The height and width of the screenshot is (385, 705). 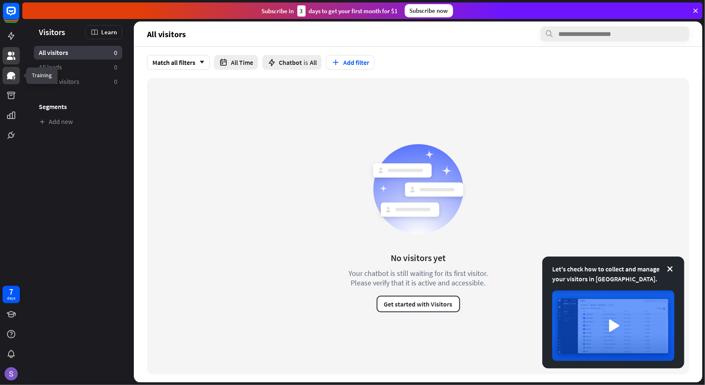 What do you see at coordinates (306, 62) in the screenshot?
I see `span: is` at bounding box center [306, 62].